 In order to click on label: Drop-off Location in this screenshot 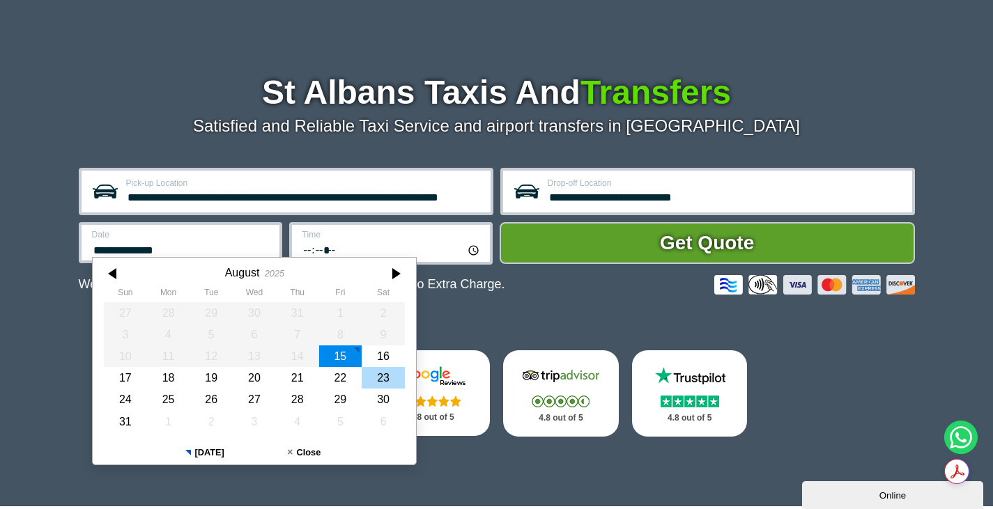, I will do `click(725, 183)`.